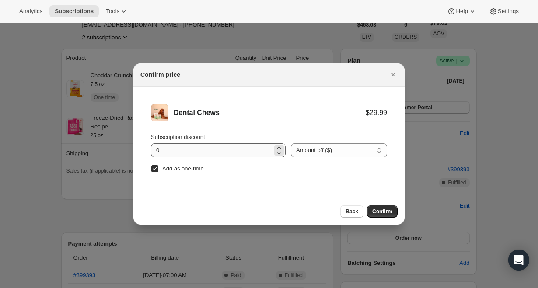 The width and height of the screenshot is (538, 288). Describe the element at coordinates (160, 113) in the screenshot. I see `img: Dental Chews` at that location.